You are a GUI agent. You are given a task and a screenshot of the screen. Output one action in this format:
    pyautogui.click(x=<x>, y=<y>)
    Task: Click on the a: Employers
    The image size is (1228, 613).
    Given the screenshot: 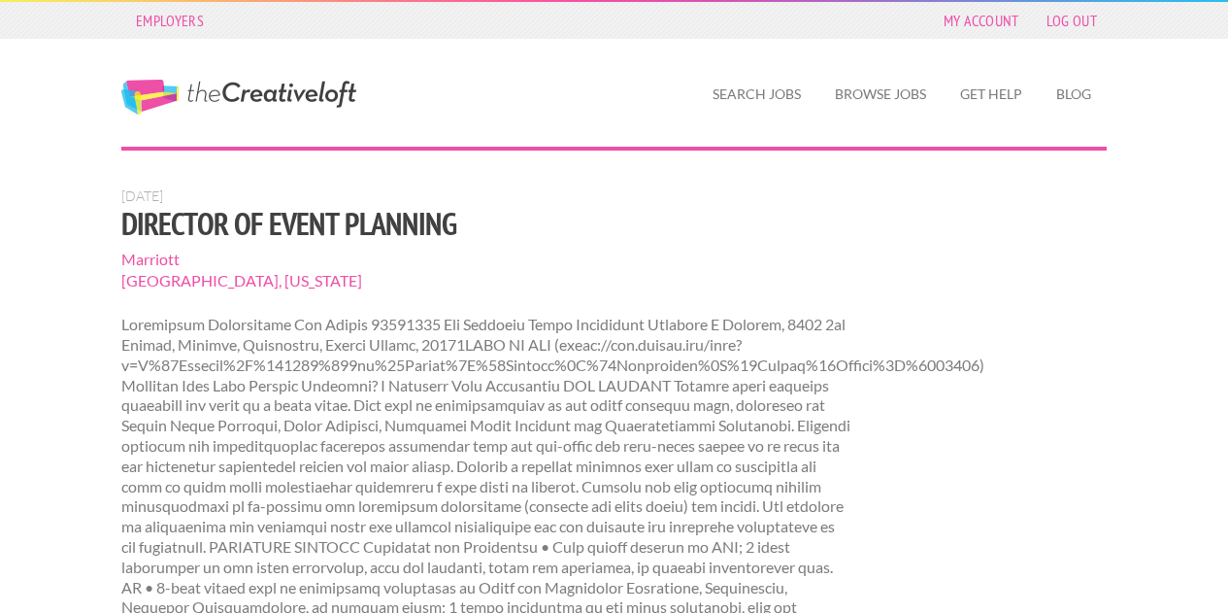 What is the action you would take?
    pyautogui.click(x=170, y=20)
    